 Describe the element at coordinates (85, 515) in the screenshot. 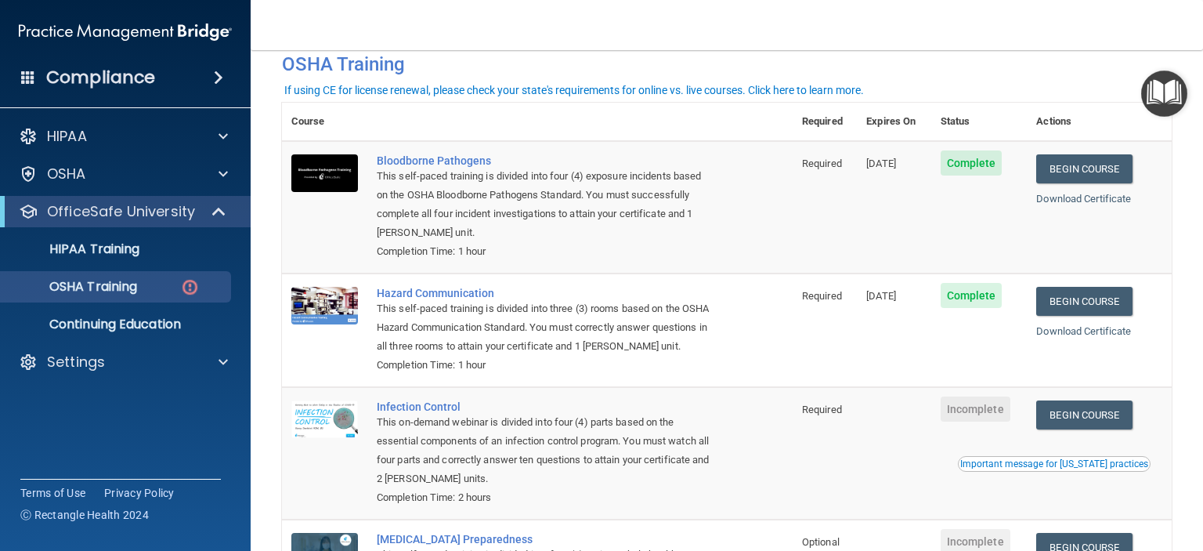

I see `span: Ⓒ Rectangle Health 2024` at that location.